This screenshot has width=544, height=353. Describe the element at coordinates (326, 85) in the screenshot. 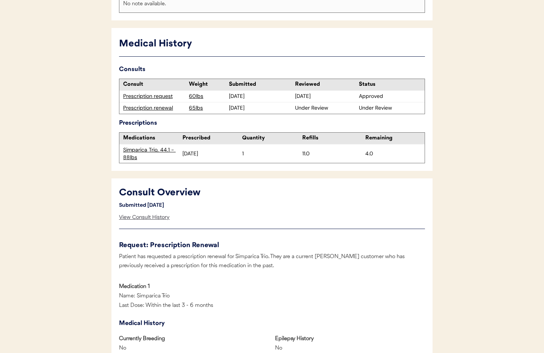

I see `div: Reviewed` at that location.